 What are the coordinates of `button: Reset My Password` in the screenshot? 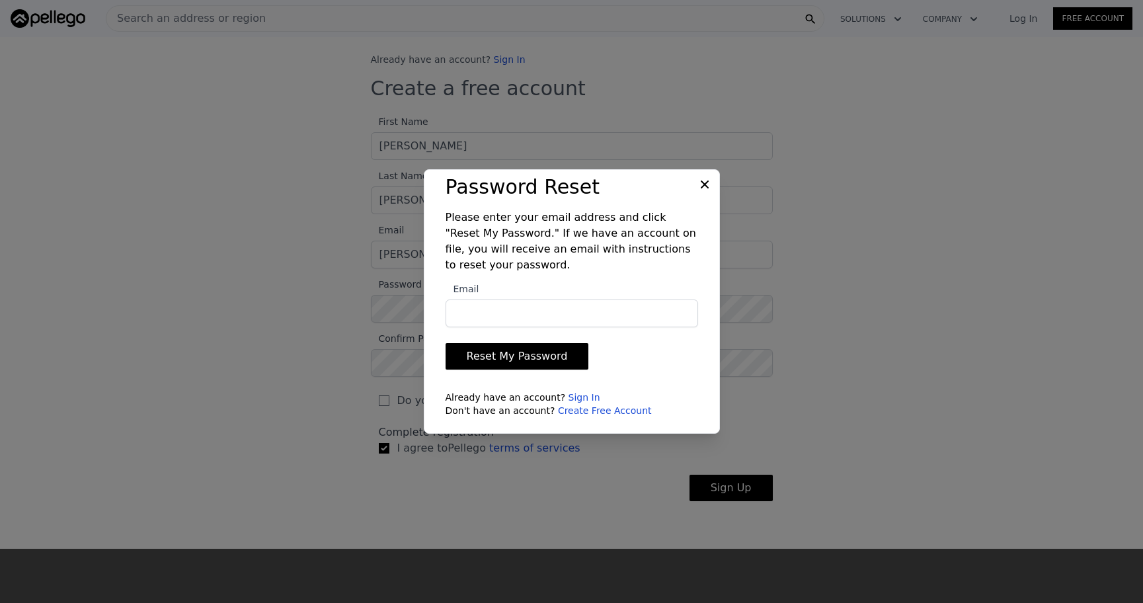 It's located at (517, 356).